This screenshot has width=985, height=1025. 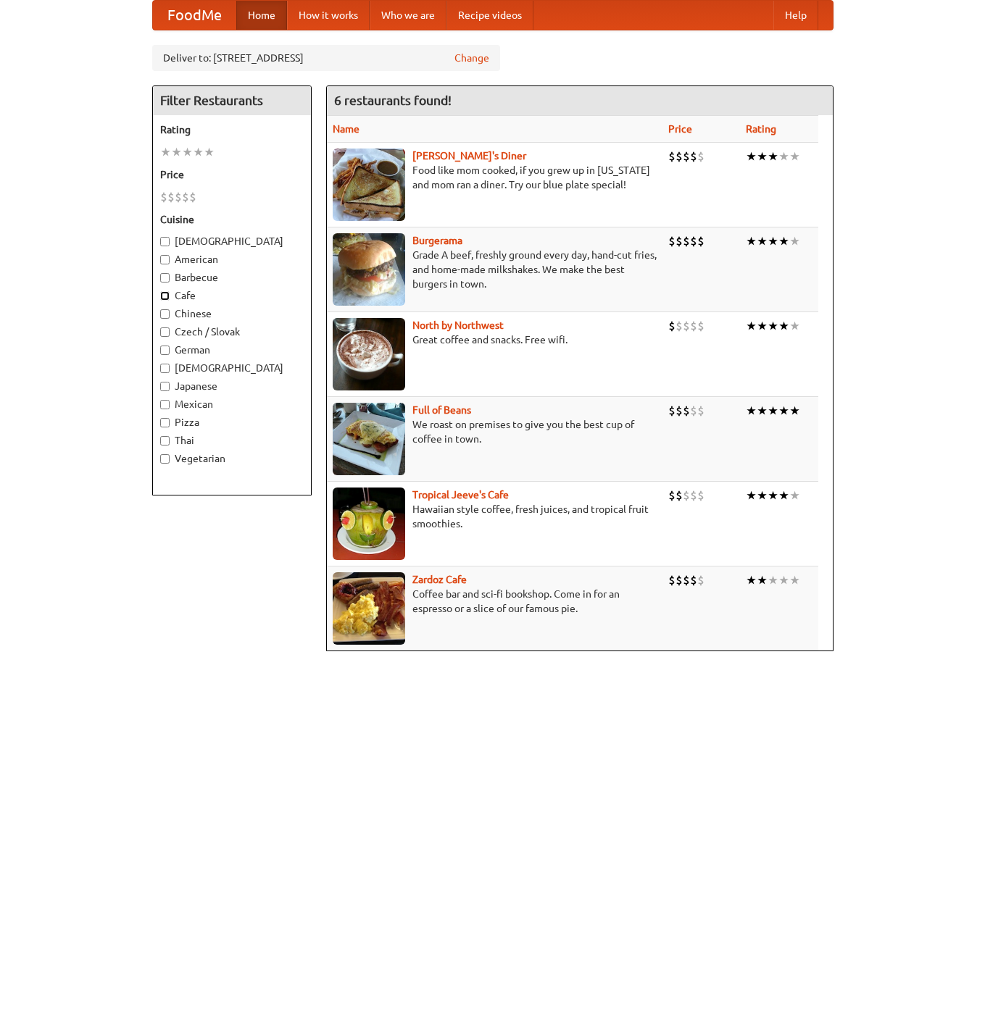 What do you see at coordinates (761, 129) in the screenshot?
I see `a: Rating` at bounding box center [761, 129].